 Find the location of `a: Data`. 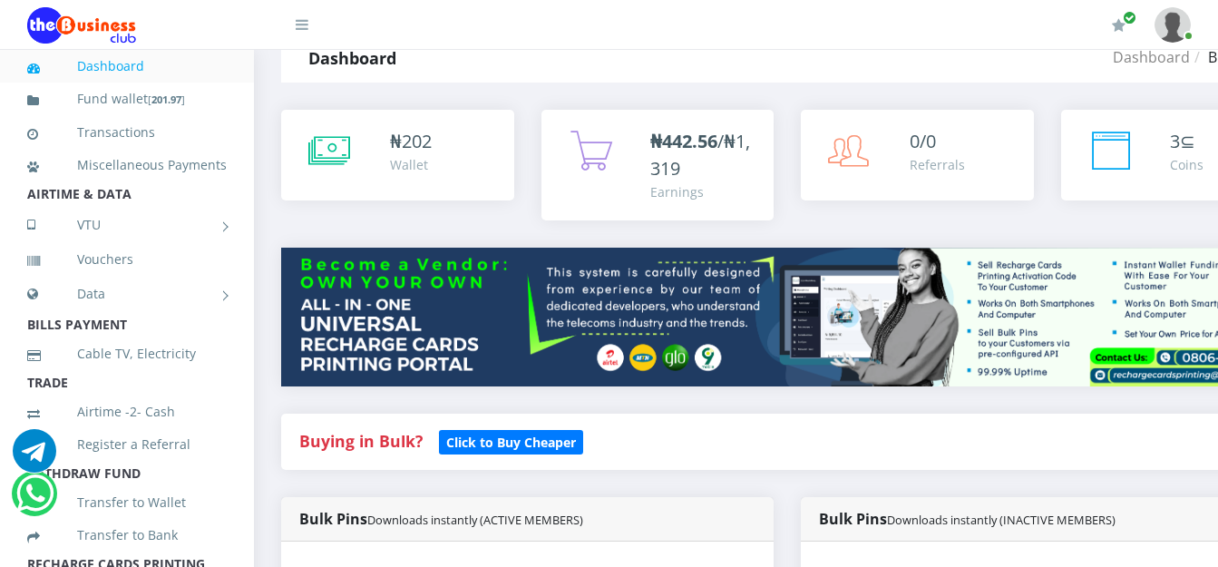

a: Data is located at coordinates (127, 294).